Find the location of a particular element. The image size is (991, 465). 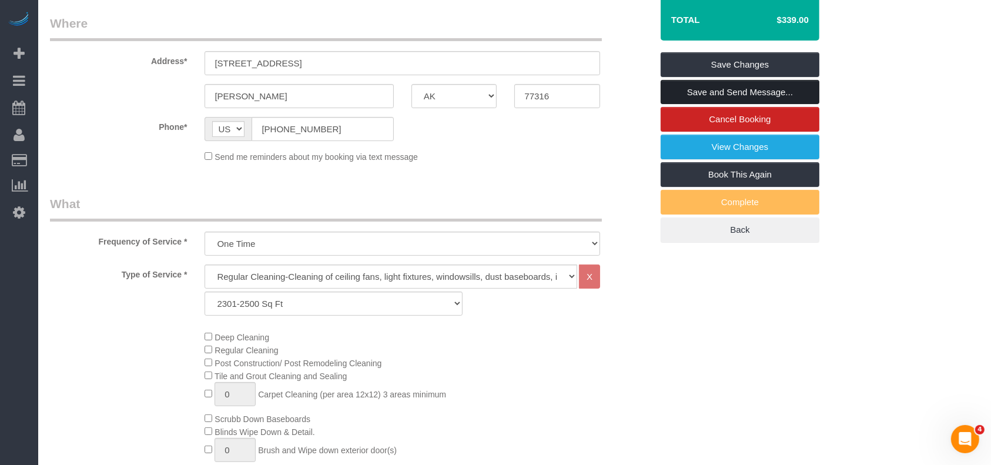

a: Cancel Booking is located at coordinates (740, 119).